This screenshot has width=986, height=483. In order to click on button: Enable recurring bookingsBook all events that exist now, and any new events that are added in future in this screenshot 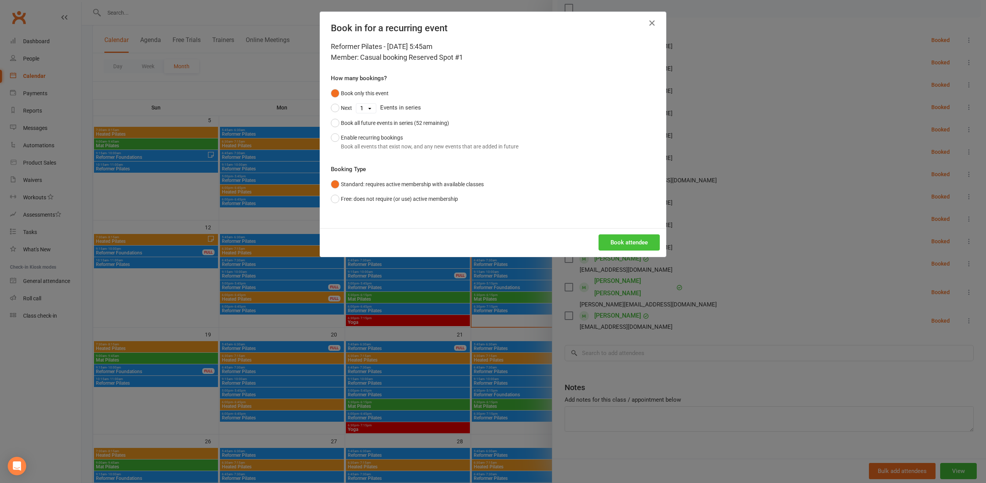, I will do `click(425, 142)`.